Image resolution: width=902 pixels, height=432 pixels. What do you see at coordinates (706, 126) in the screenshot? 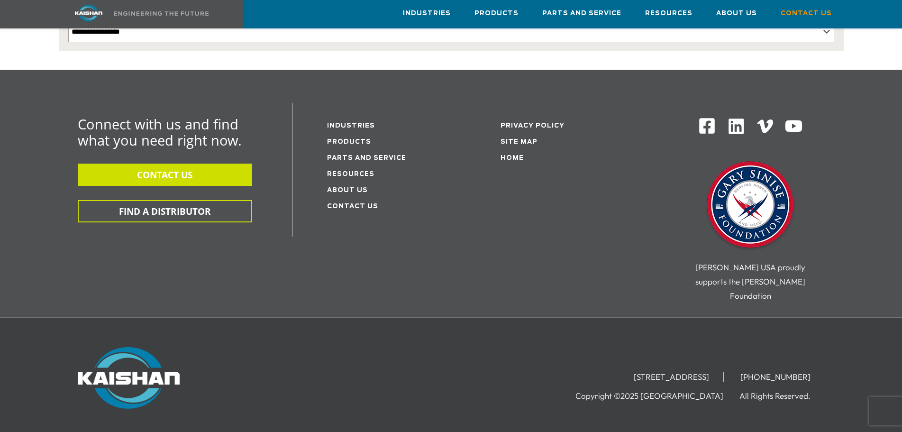
I see `img: Facebook` at bounding box center [706, 126].